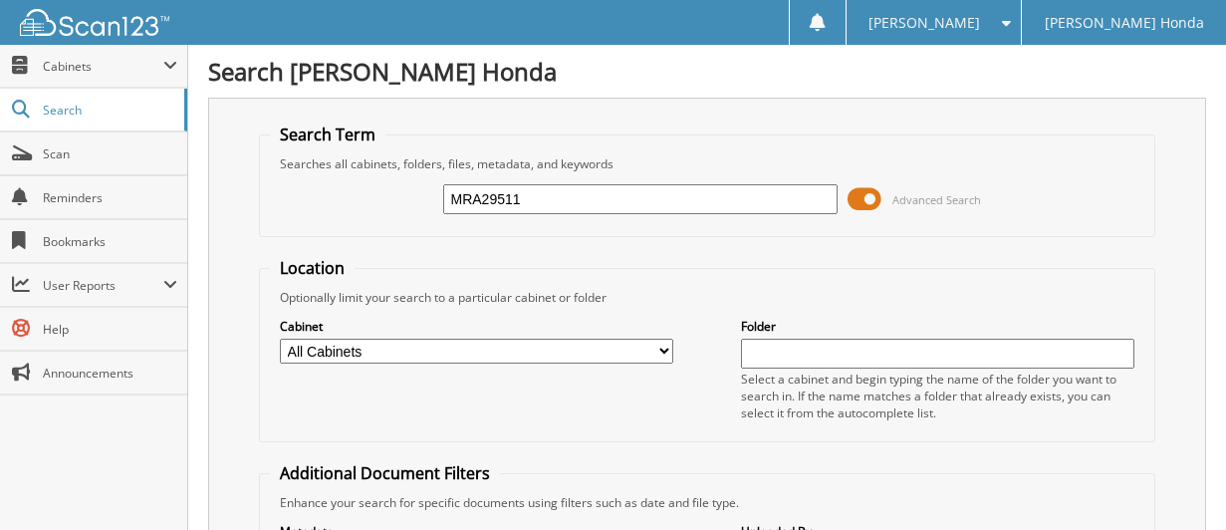 The width and height of the screenshot is (1226, 530). What do you see at coordinates (312, 268) in the screenshot?
I see `legend: Location` at bounding box center [312, 268].